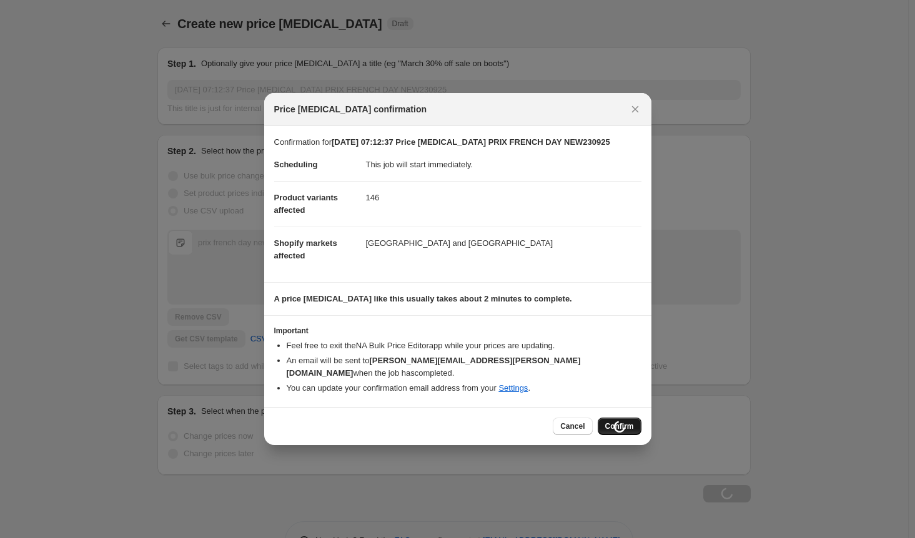 The width and height of the screenshot is (915, 538). What do you see at coordinates (296, 164) in the screenshot?
I see `span: Scheduling` at bounding box center [296, 164].